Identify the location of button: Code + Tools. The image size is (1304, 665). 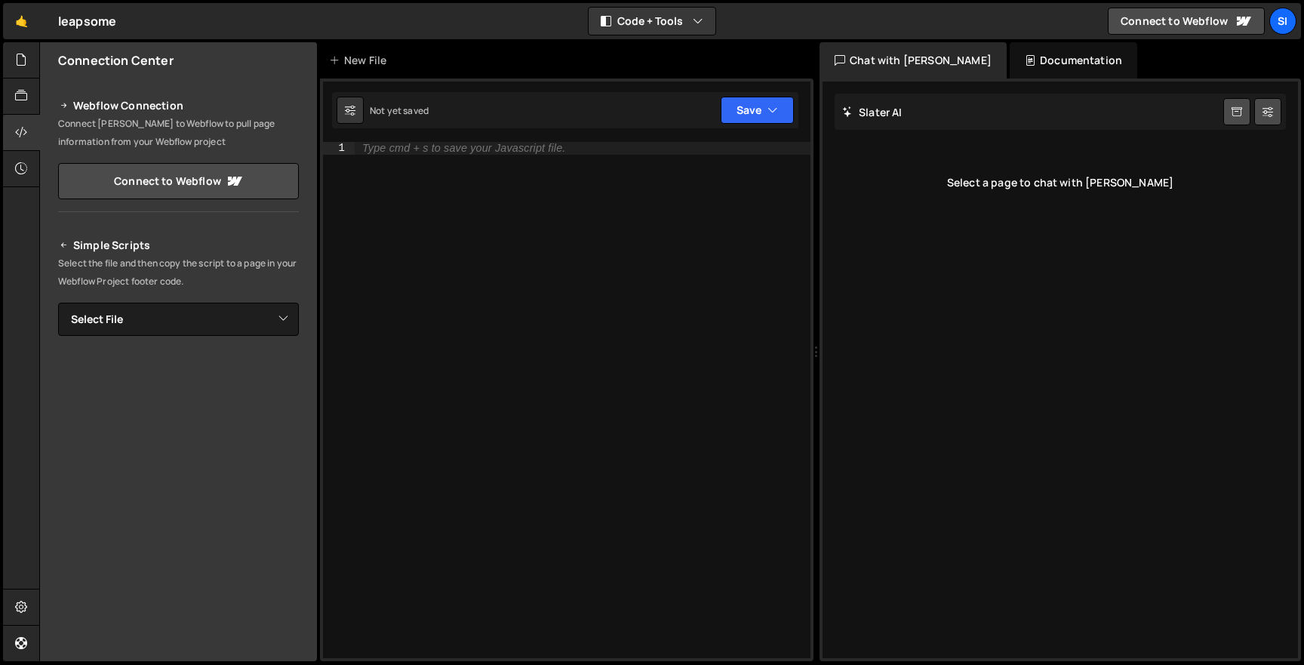
(652, 21).